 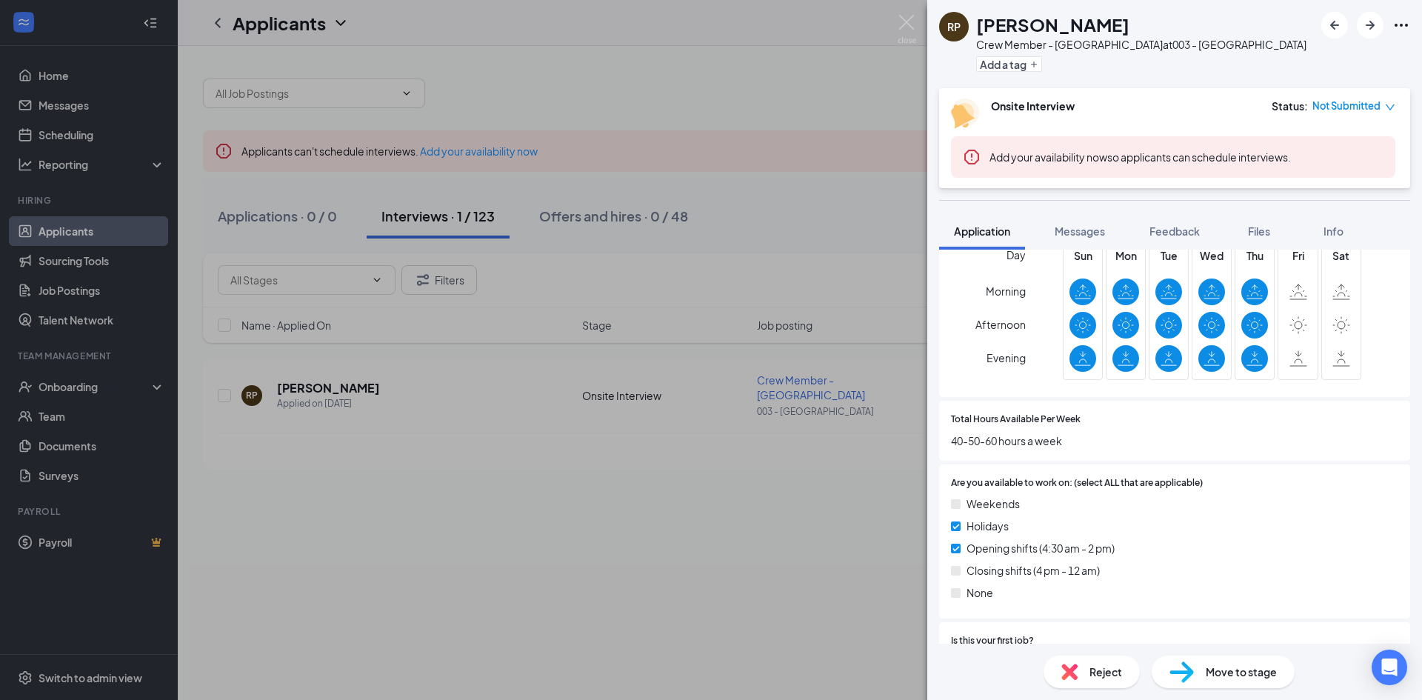 What do you see at coordinates (1289, 106) in the screenshot?
I see `div: Status :` at bounding box center [1289, 106].